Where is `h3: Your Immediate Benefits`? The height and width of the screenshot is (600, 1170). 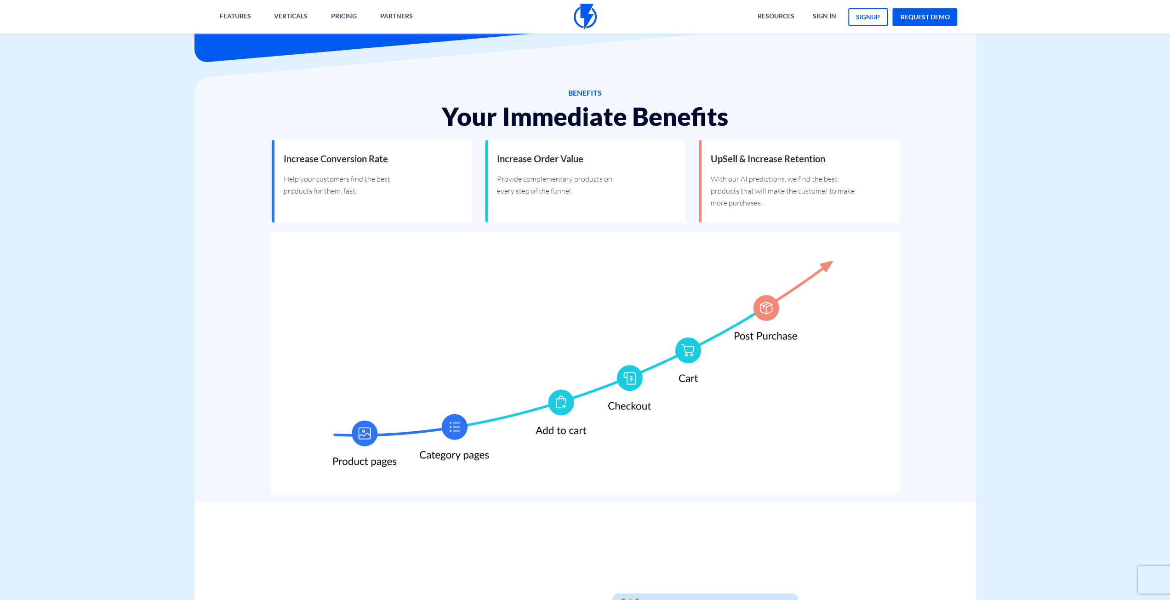
h3: Your Immediate Benefits is located at coordinates (585, 116).